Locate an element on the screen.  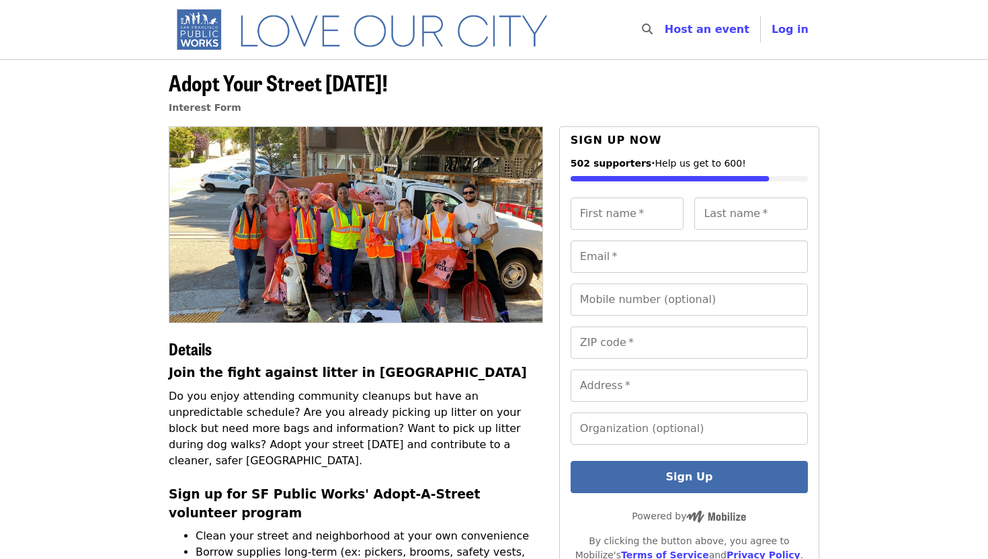
input: Email is located at coordinates (689, 257).